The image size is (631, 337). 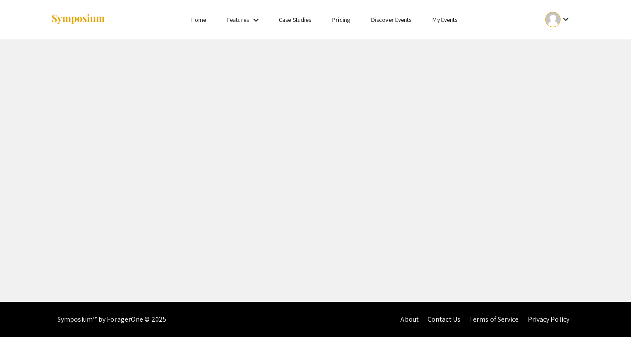 I want to click on mat-icon: Expand account dropdown, so click(x=566, y=19).